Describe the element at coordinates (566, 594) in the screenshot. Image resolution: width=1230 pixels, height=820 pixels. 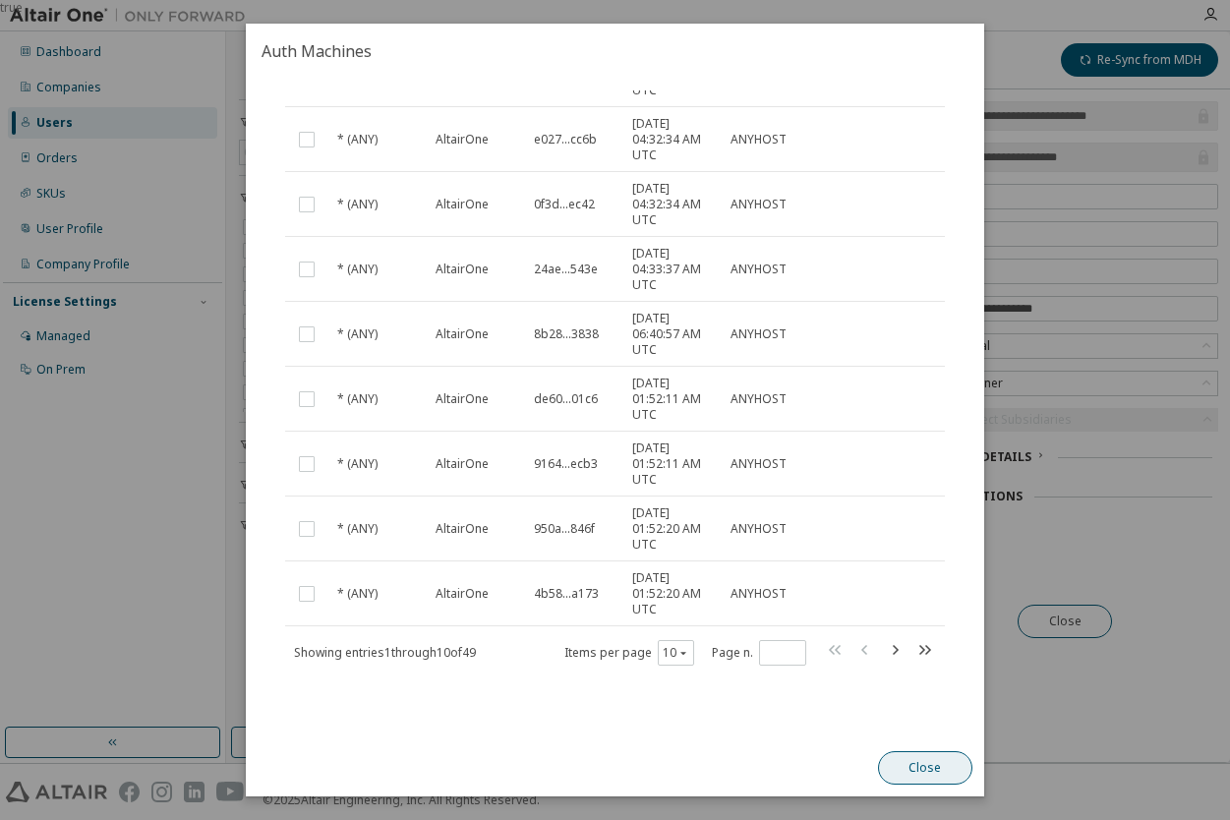
I see `span: 4b58...a173` at that location.